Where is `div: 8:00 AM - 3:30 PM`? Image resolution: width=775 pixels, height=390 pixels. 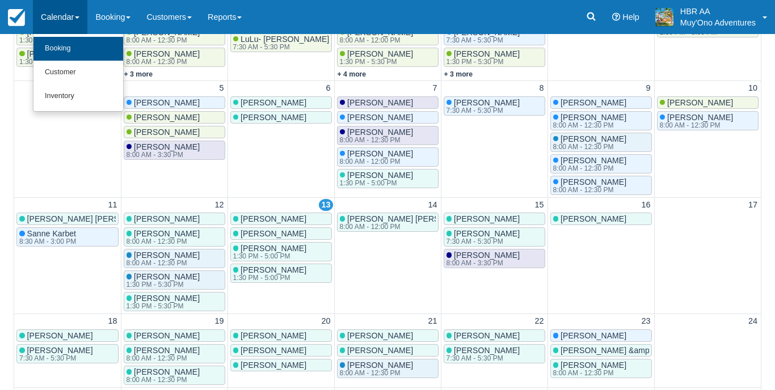 div: 8:00 AM - 3:30 PM is located at coordinates (482, 263).